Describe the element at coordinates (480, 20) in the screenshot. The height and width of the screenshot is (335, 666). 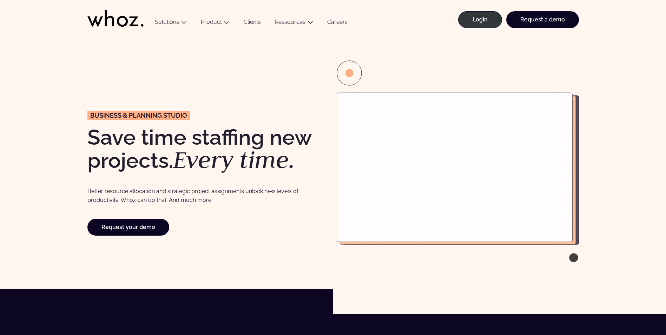
I see `a: Login` at that location.